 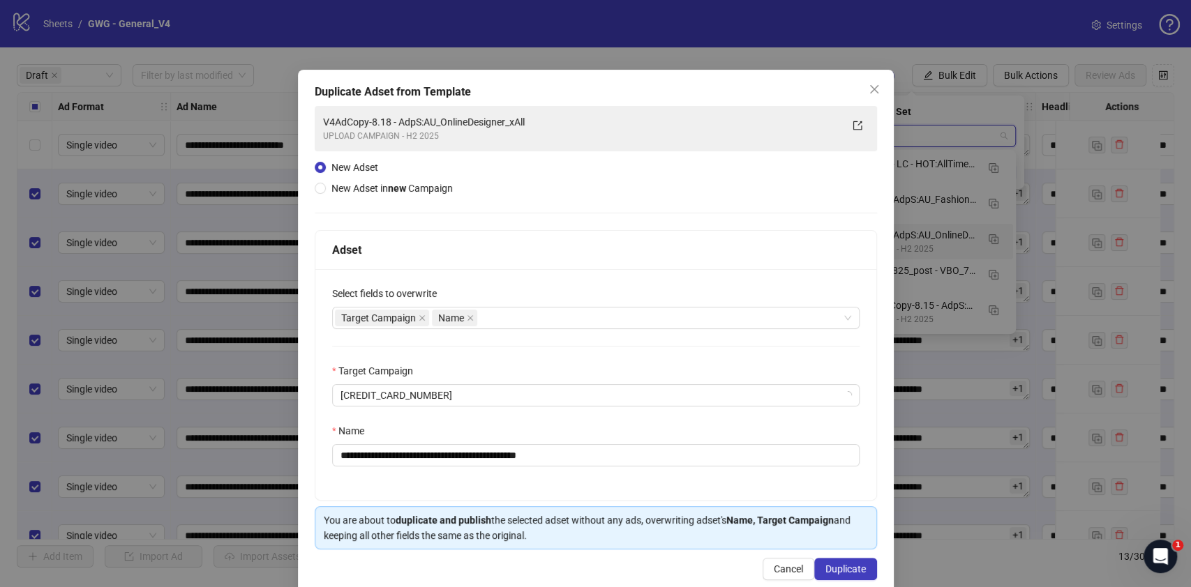 I want to click on label: Name, so click(x=352, y=431).